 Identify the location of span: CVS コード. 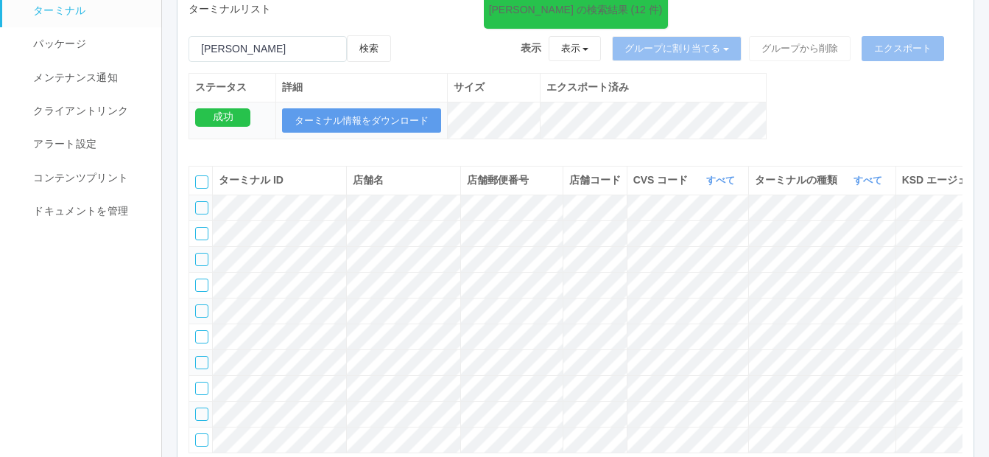
(663, 180).